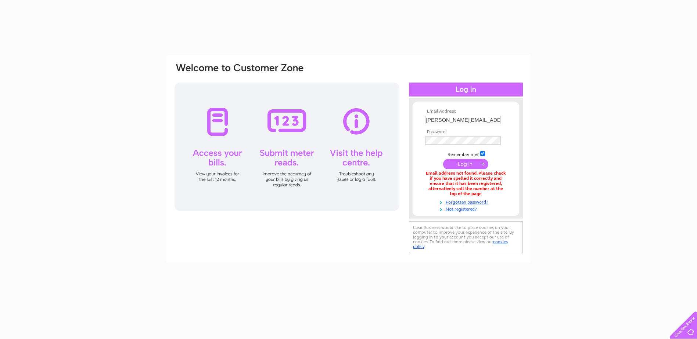  I want to click on input: Submit, so click(465, 164).